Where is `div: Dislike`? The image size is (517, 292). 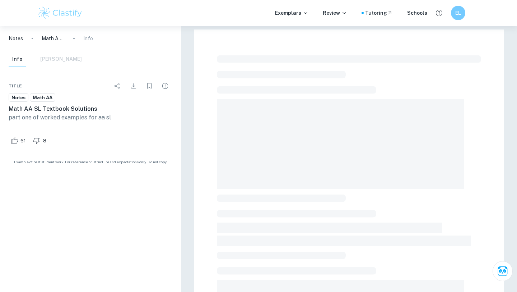 div: Dislike is located at coordinates (41, 140).